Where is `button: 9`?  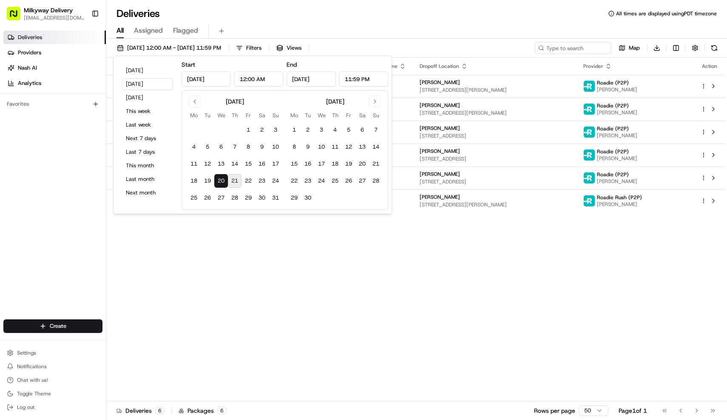
button: 9 is located at coordinates (262, 147).